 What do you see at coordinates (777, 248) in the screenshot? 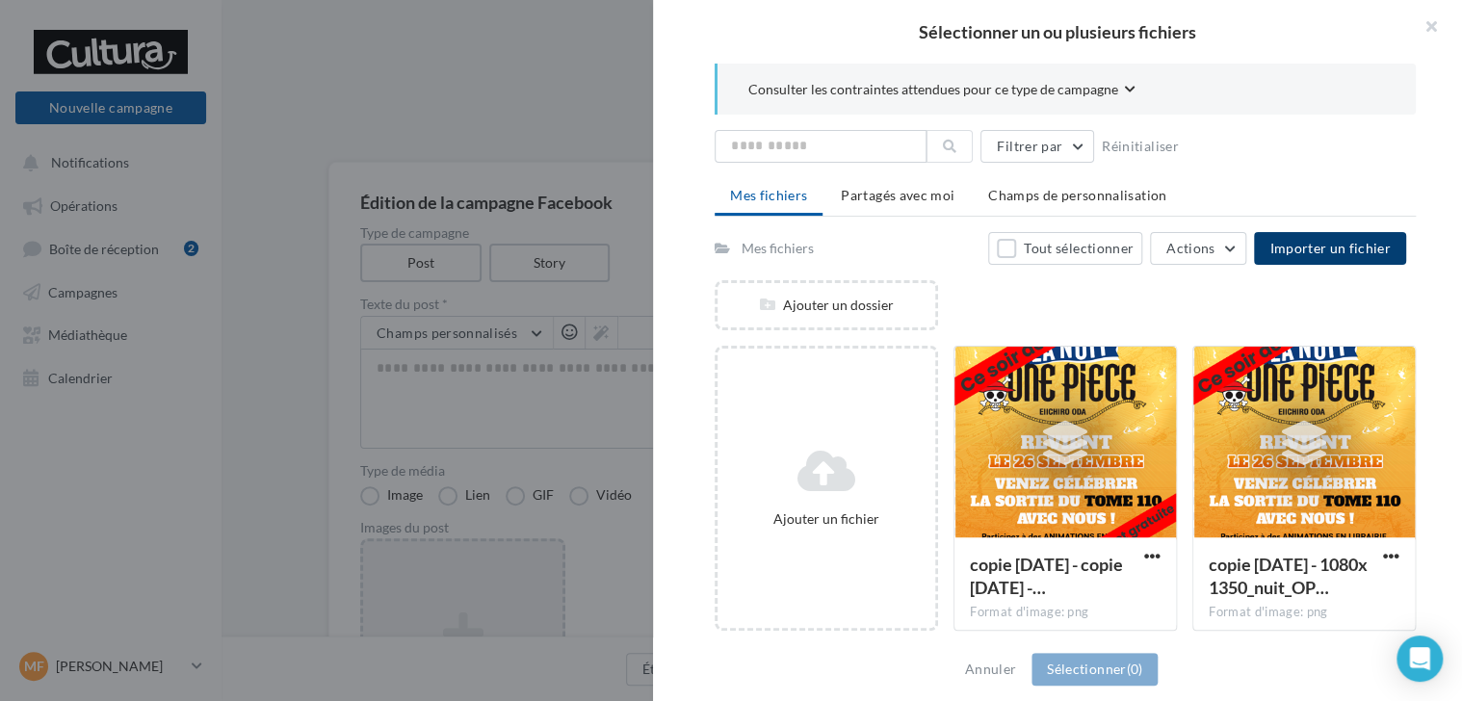
I see `div: Mes fichiers` at bounding box center [777, 248].